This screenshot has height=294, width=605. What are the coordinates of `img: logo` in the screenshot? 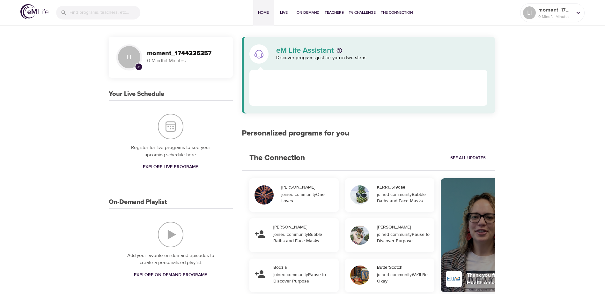 It's located at (34, 11).